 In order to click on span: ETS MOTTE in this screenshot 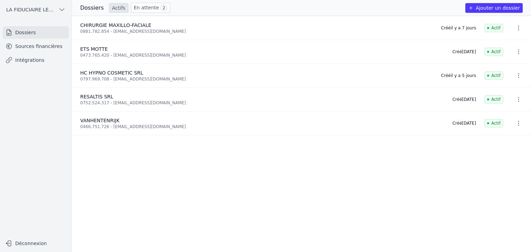, I will do `click(94, 49)`.